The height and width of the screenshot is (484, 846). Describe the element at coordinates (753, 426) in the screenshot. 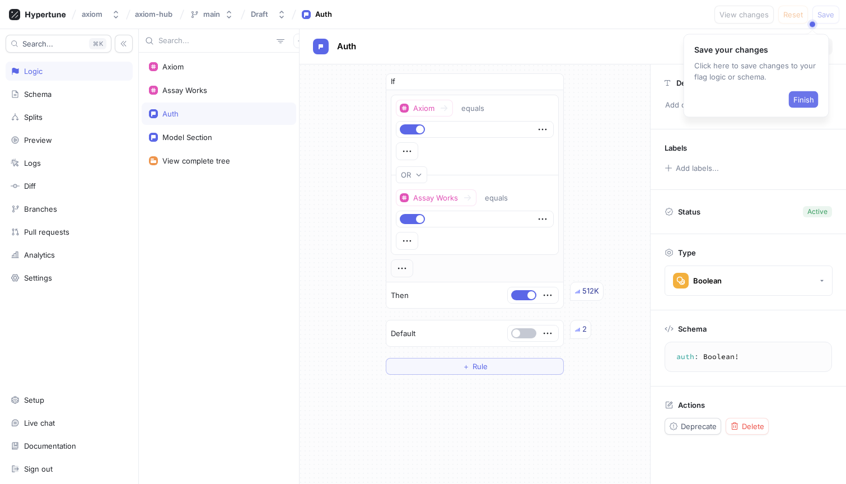

I see `span: Delete` at that location.